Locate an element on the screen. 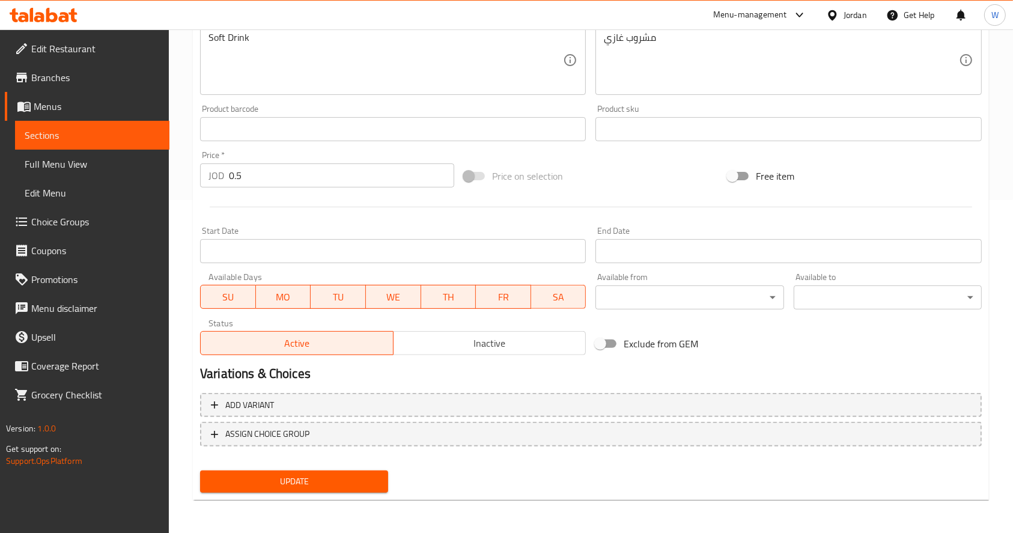  a: Menus is located at coordinates (87, 106).